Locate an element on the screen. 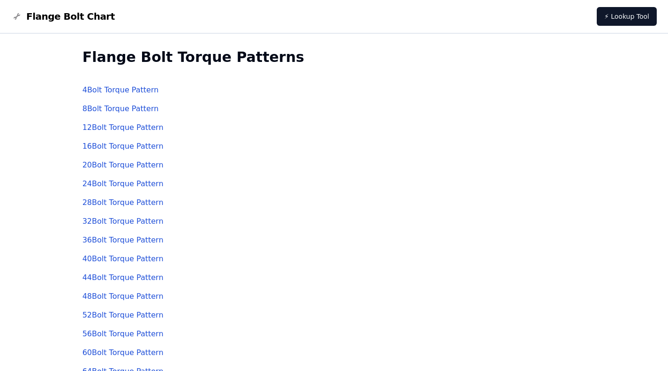 Image resolution: width=668 pixels, height=371 pixels. h2: Flange Bolt Torque Patterns is located at coordinates (334, 57).